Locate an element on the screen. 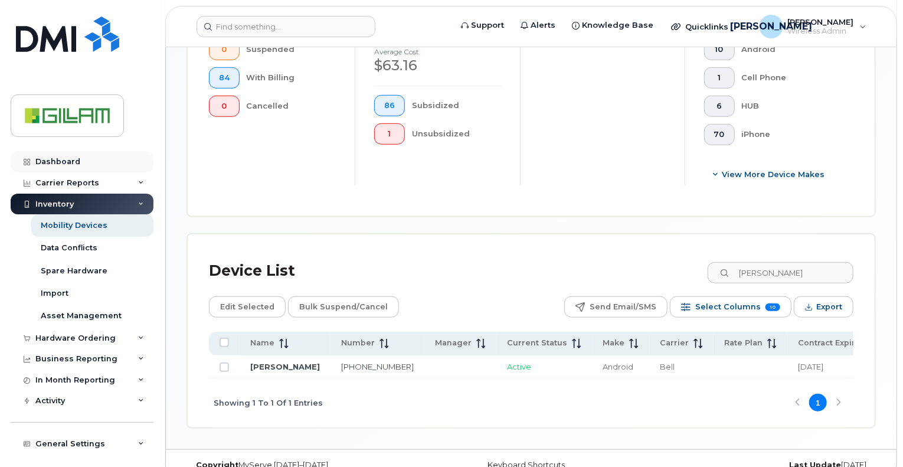 This screenshot has height=467, width=903. button: Send Email/SMS is located at coordinates (615, 307).